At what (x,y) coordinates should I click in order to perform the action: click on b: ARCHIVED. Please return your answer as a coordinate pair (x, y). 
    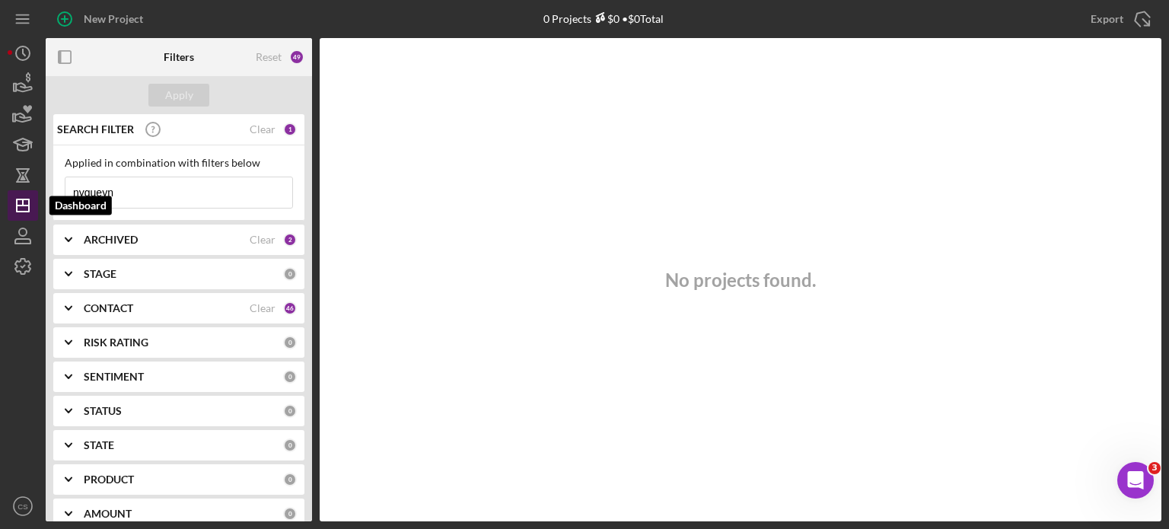
    Looking at the image, I should click on (110, 240).